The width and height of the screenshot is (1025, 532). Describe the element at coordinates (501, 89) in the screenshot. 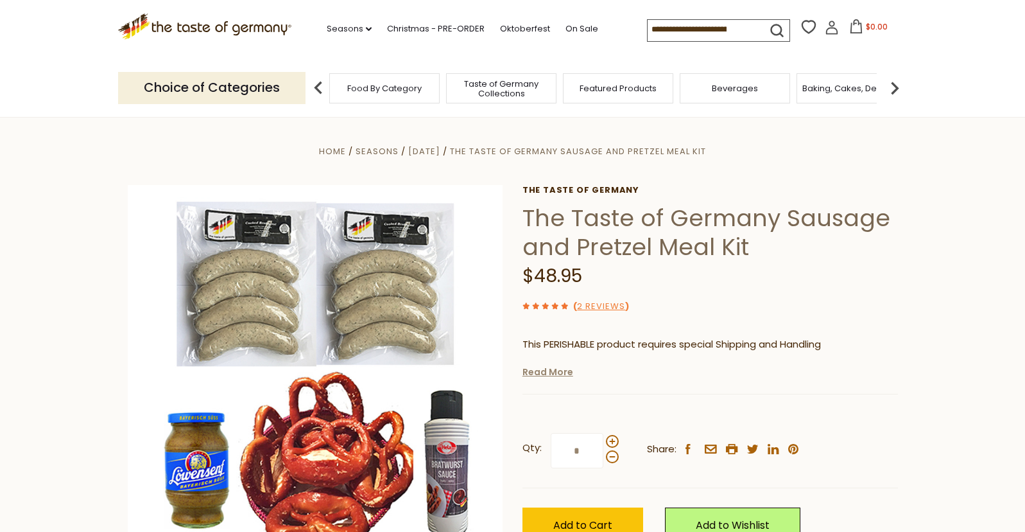

I see `span: Taste of Germany Collections` at that location.